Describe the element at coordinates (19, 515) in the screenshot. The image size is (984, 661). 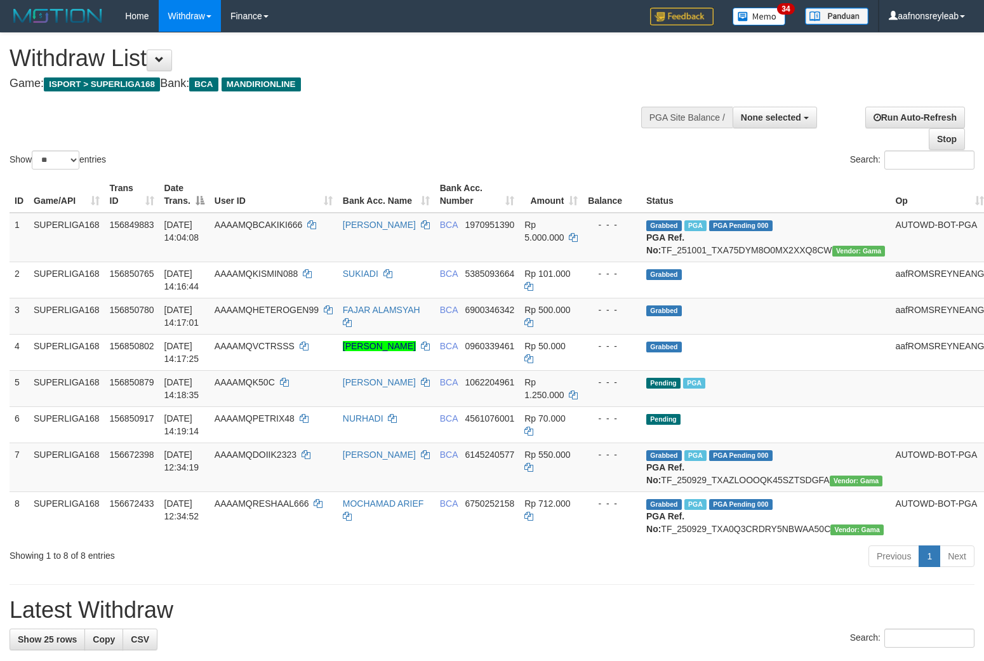
I see `td: 8` at that location.